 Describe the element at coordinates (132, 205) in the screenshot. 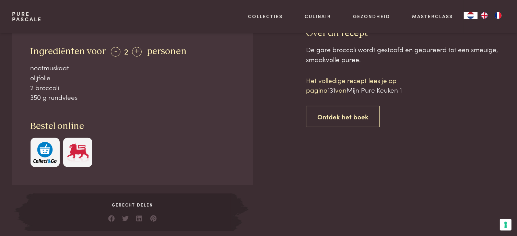

I see `span: Gerecht delen` at that location.